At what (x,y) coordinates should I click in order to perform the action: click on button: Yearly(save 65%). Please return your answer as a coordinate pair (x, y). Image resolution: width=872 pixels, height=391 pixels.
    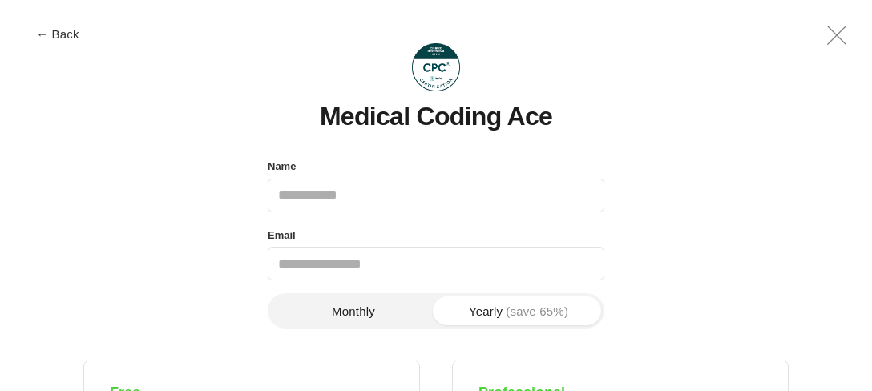
    Looking at the image, I should click on (519, 311).